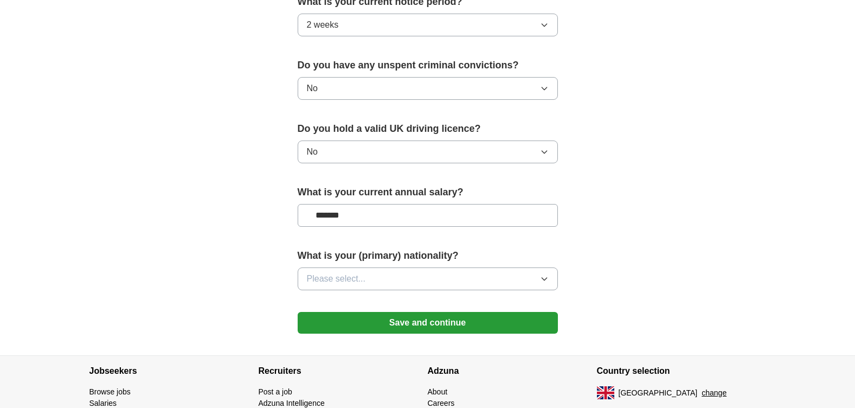 The width and height of the screenshot is (855, 408). Describe the element at coordinates (428, 323) in the screenshot. I see `button: Save and continue` at that location.